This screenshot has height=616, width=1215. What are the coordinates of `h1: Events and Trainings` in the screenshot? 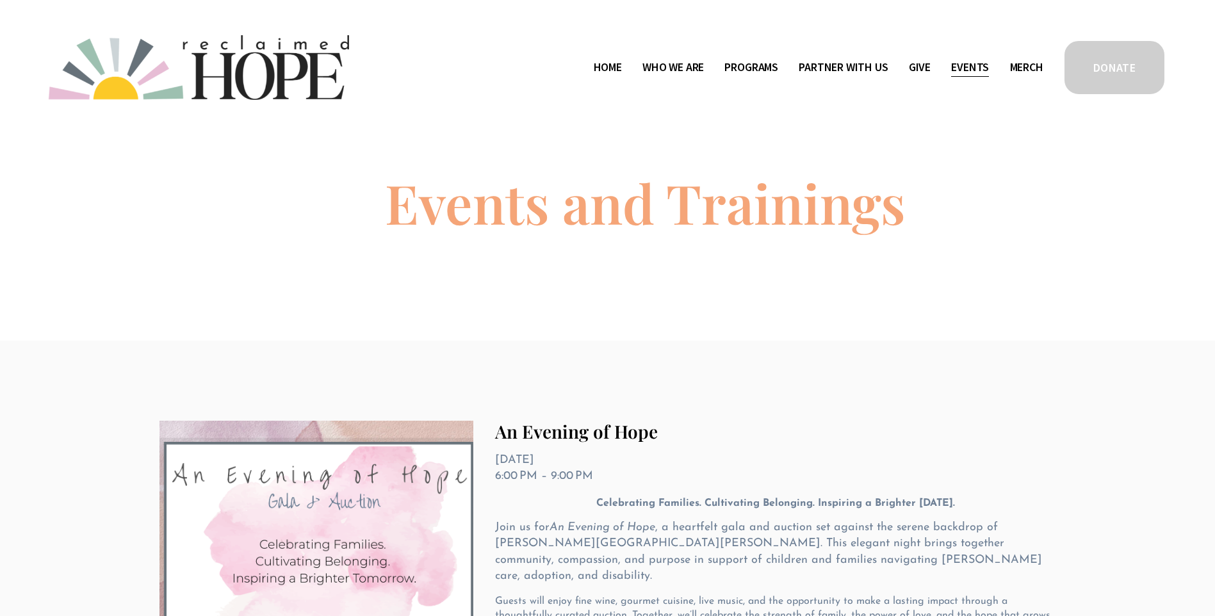 It's located at (645, 202).